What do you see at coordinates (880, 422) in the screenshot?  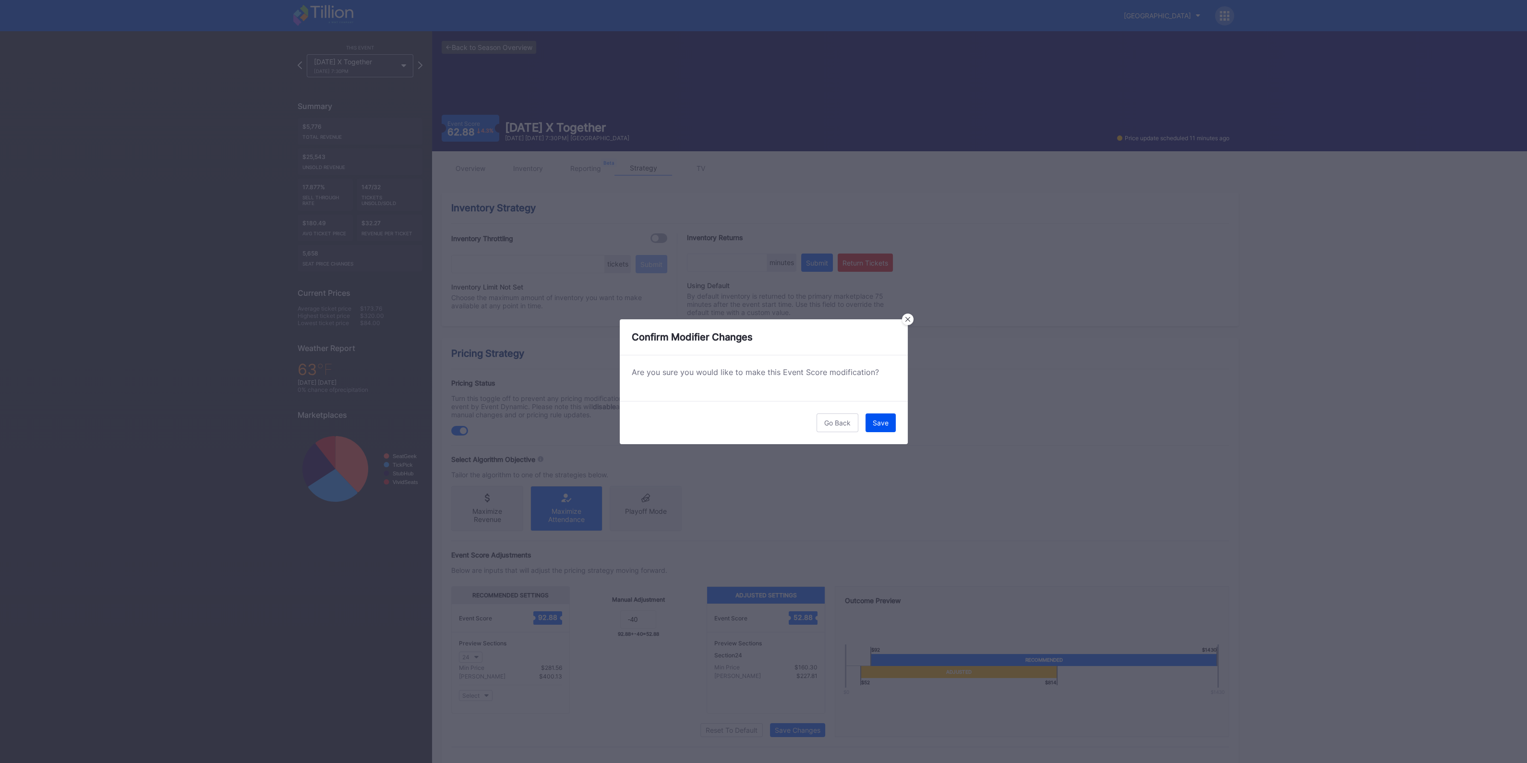 I see `div: Save` at bounding box center [880, 422].